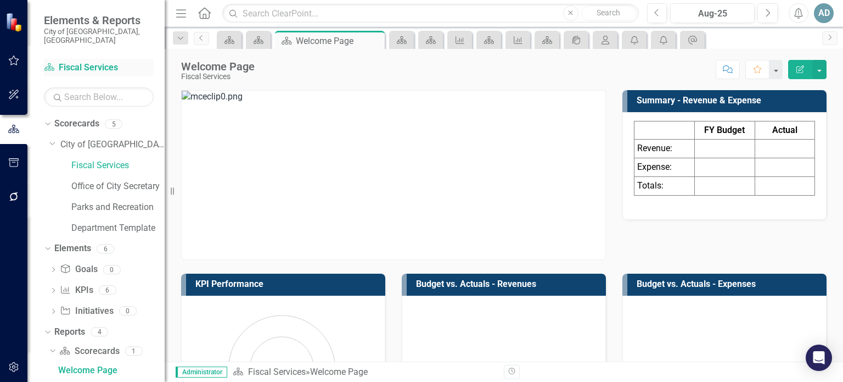 The width and height of the screenshot is (843, 382). Describe the element at coordinates (78, 269) in the screenshot. I see `a: Goals` at that location.